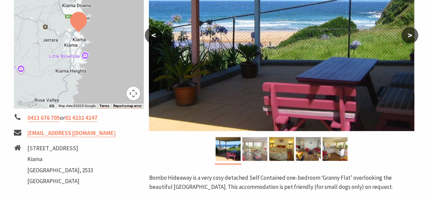 The width and height of the screenshot is (428, 198). I want to click on li: or, so click(79, 118).